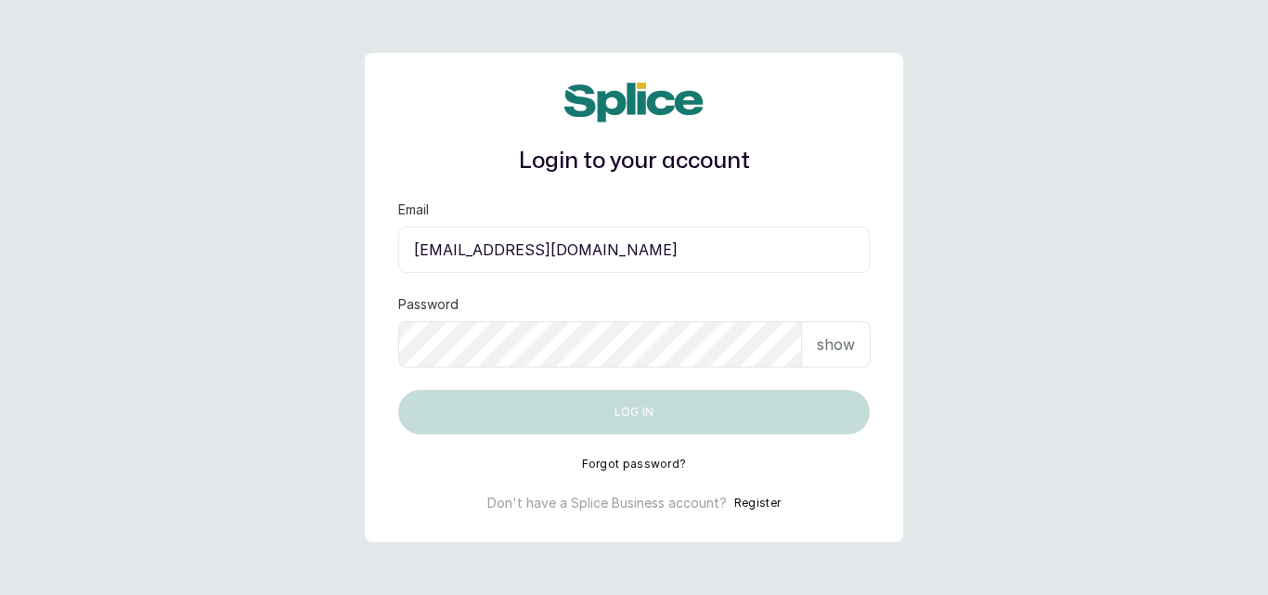 Image resolution: width=1268 pixels, height=595 pixels. Describe the element at coordinates (634, 464) in the screenshot. I see `button: Forgot password?` at that location.